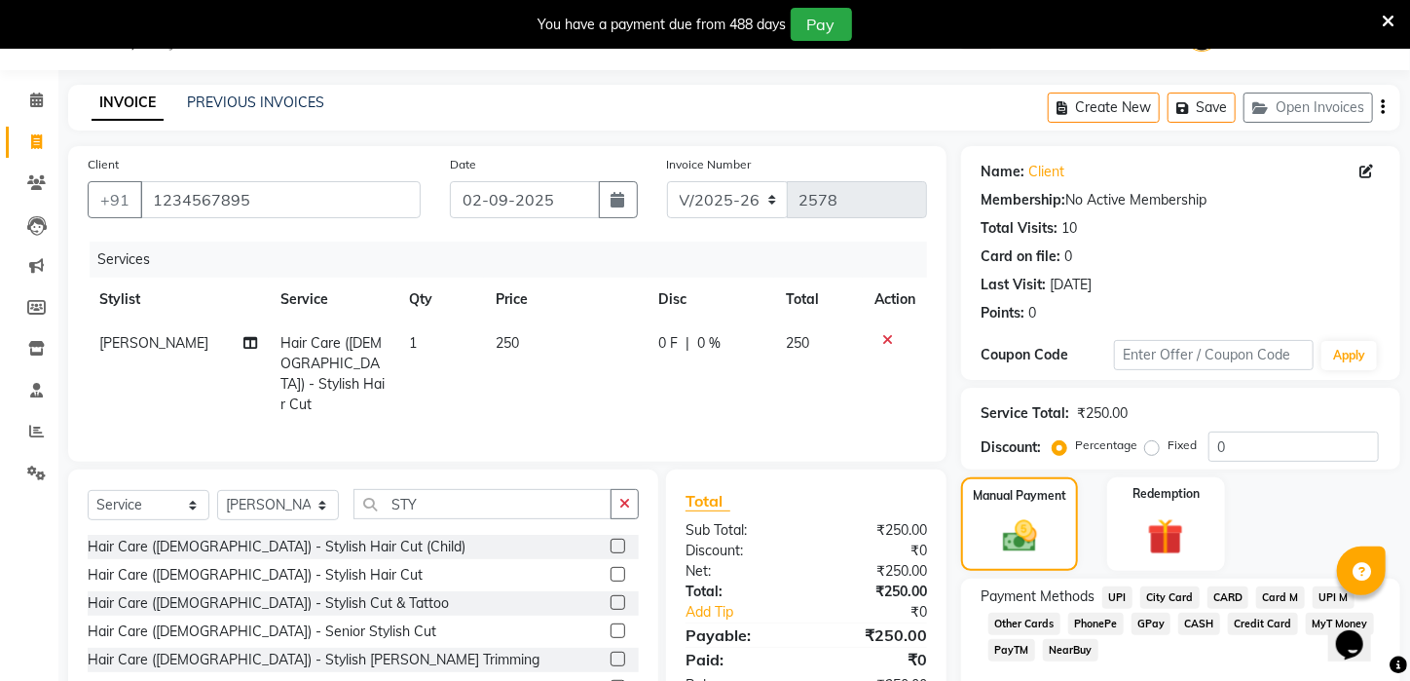 The image size is (1410, 681). I want to click on div: Services, so click(515, 259).